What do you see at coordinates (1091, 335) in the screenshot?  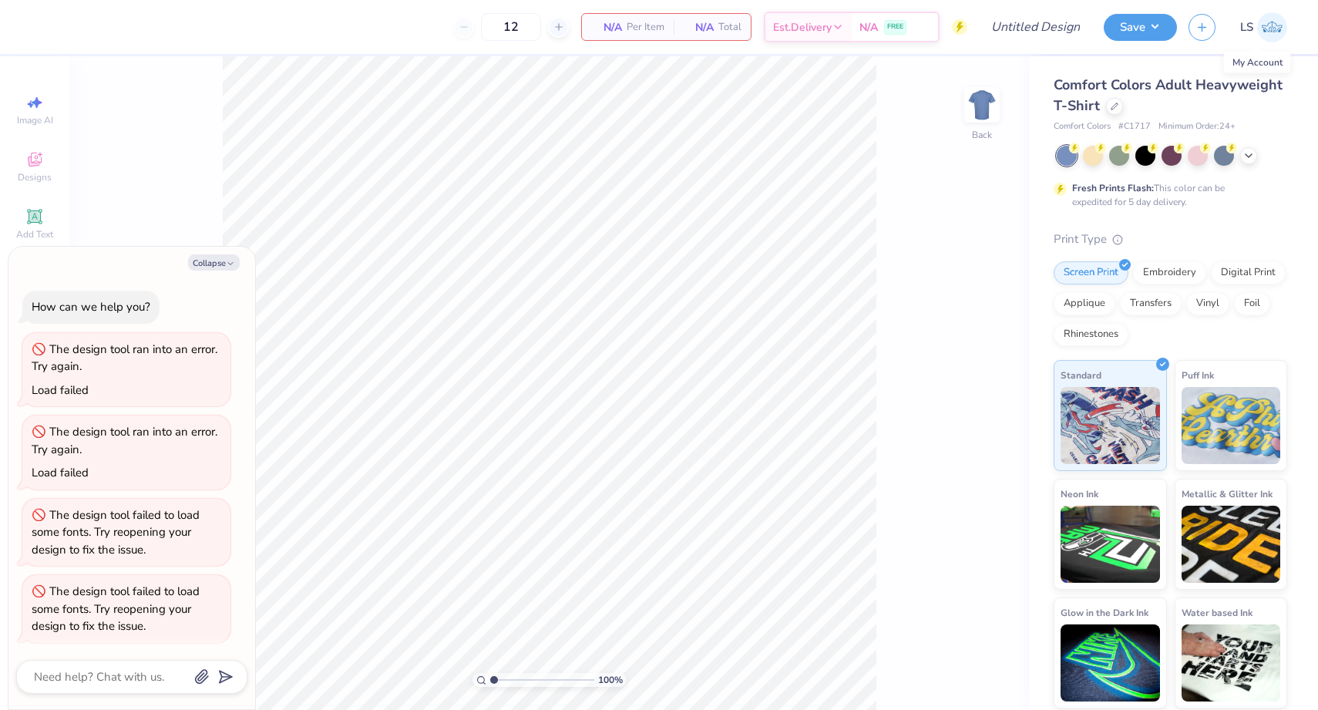 I see `div: Rhinestones` at bounding box center [1091, 335].